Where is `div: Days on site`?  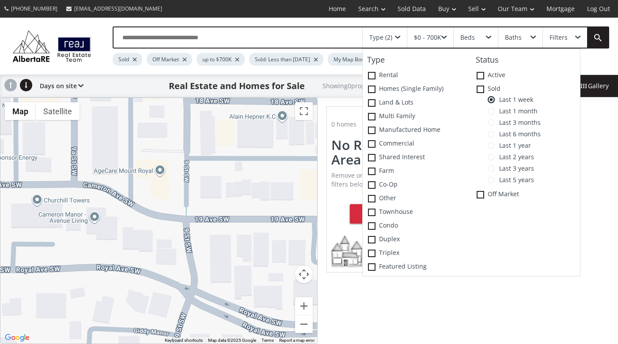 div: Days on site is located at coordinates (59, 86).